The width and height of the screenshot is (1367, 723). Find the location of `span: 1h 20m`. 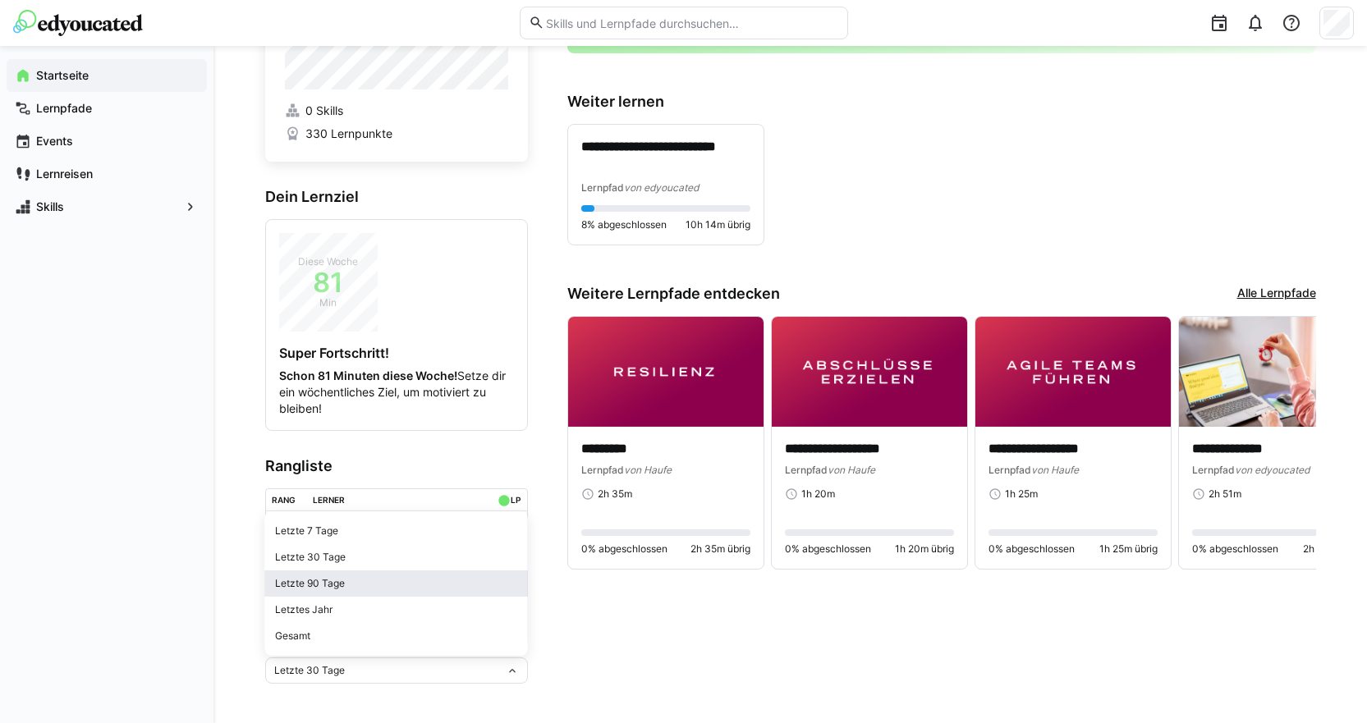

span: 1h 20m is located at coordinates (818, 494).